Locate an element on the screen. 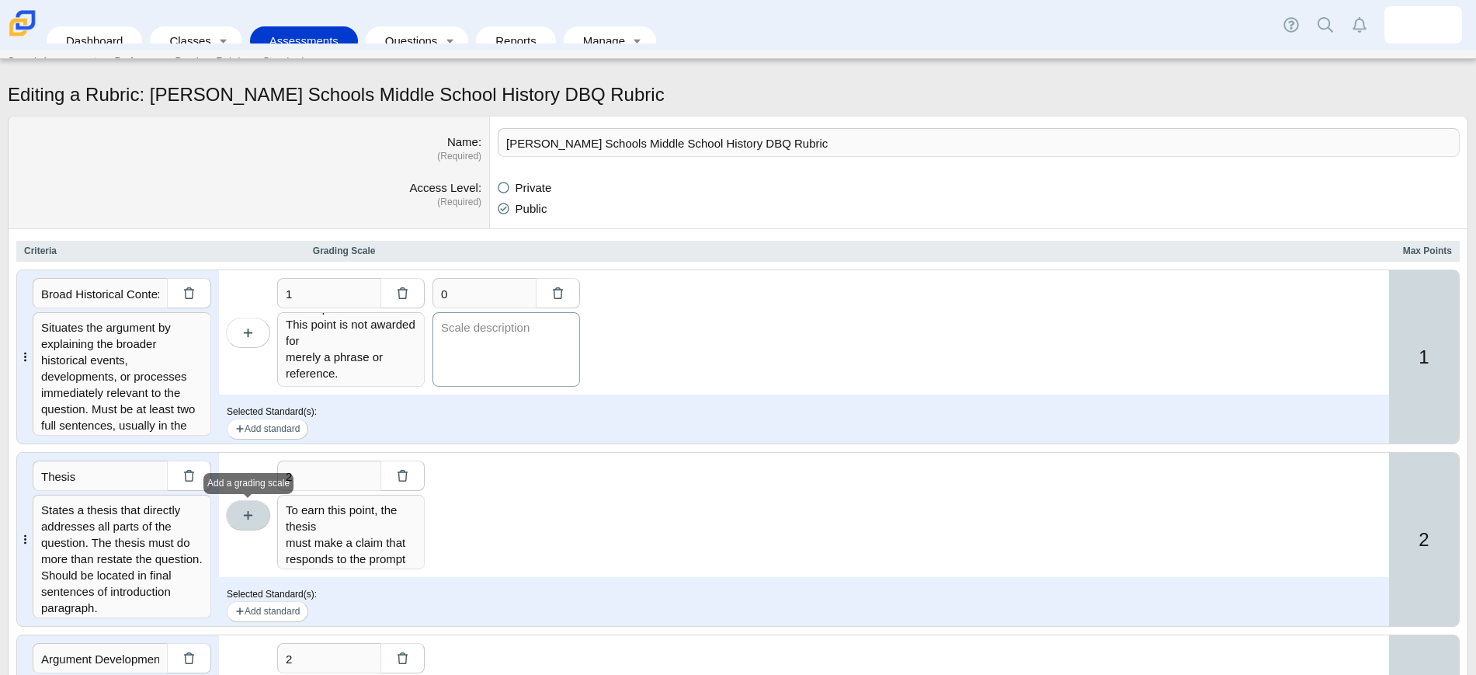 Image resolution: width=1476 pixels, height=675 pixels. span: 1 is located at coordinates (1423, 357).